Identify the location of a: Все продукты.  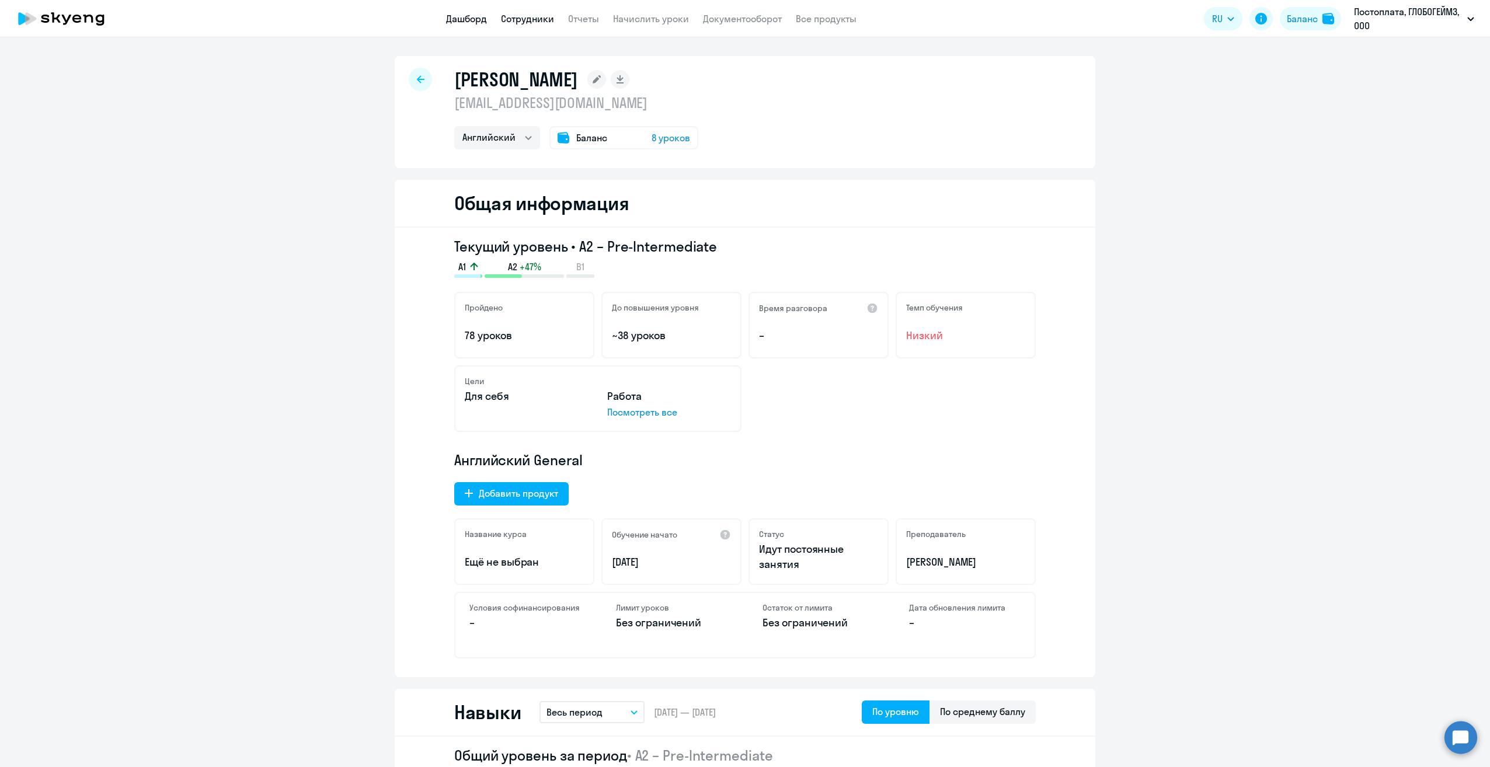
(826, 19).